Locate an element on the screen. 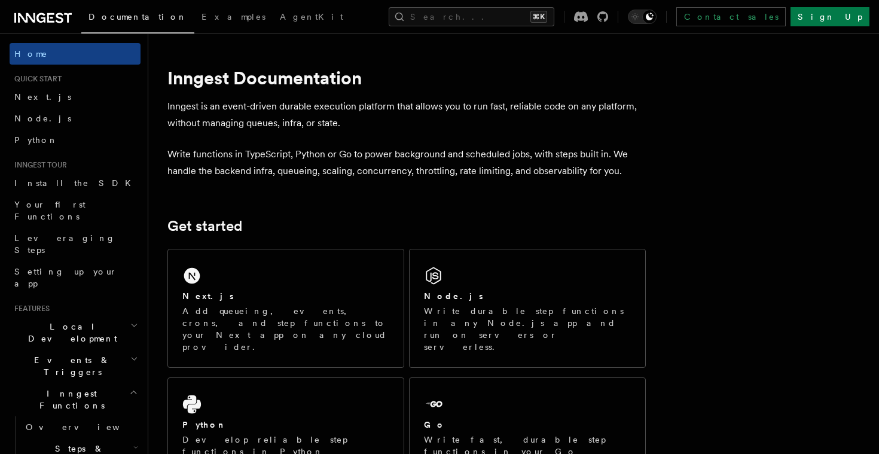 The image size is (879, 454). h2: Next.js is located at coordinates (208, 296).